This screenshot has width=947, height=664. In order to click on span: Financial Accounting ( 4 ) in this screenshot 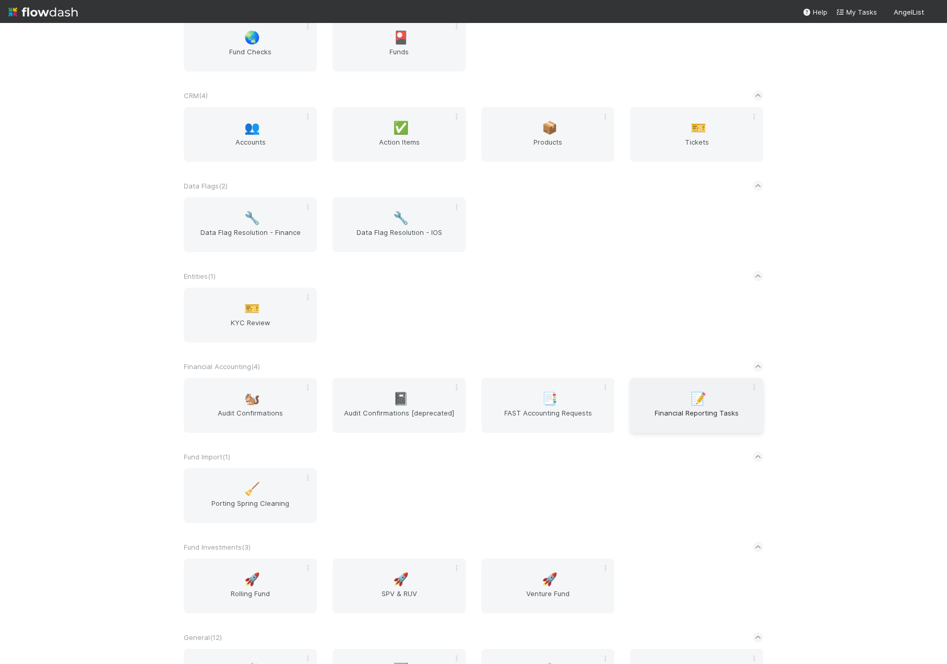, I will do `click(222, 366)`.